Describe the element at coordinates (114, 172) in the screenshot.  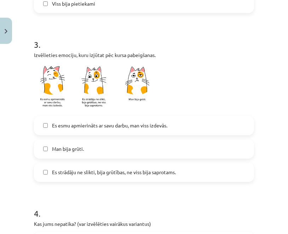
I see `span: Es strādāju ne slikti, bija grūtības, ne viss bija saprotams.` at that location.